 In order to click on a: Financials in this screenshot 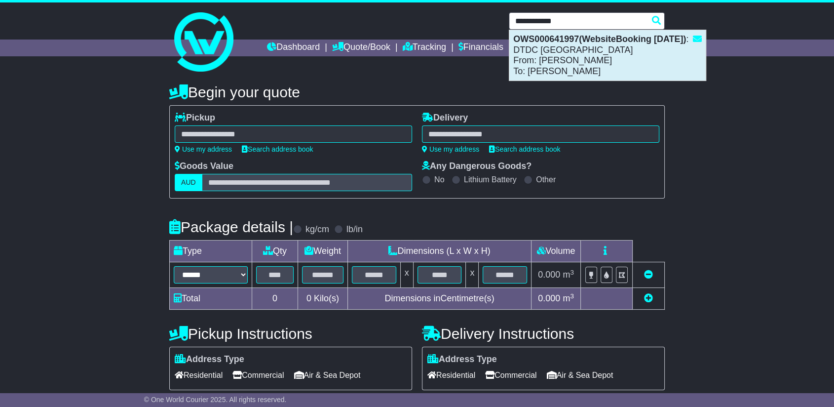, I will do `click(481, 48)`.